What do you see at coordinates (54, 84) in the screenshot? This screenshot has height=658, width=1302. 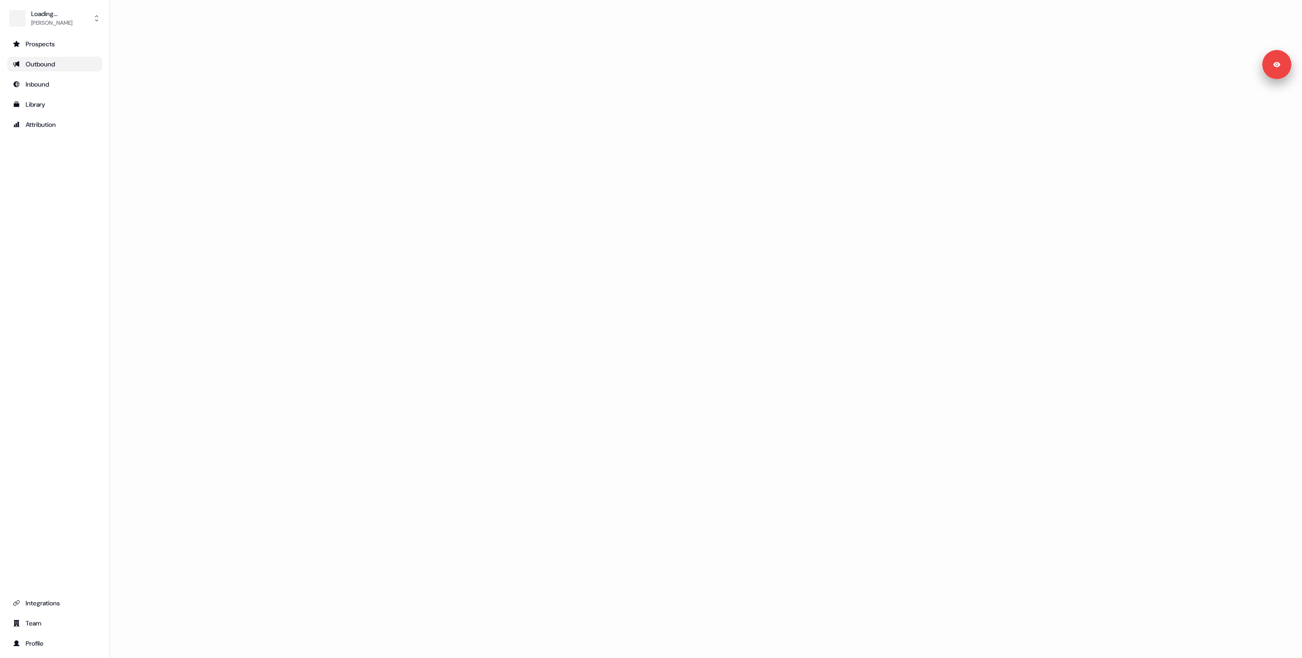 I see `div: Inbound` at bounding box center [54, 84].